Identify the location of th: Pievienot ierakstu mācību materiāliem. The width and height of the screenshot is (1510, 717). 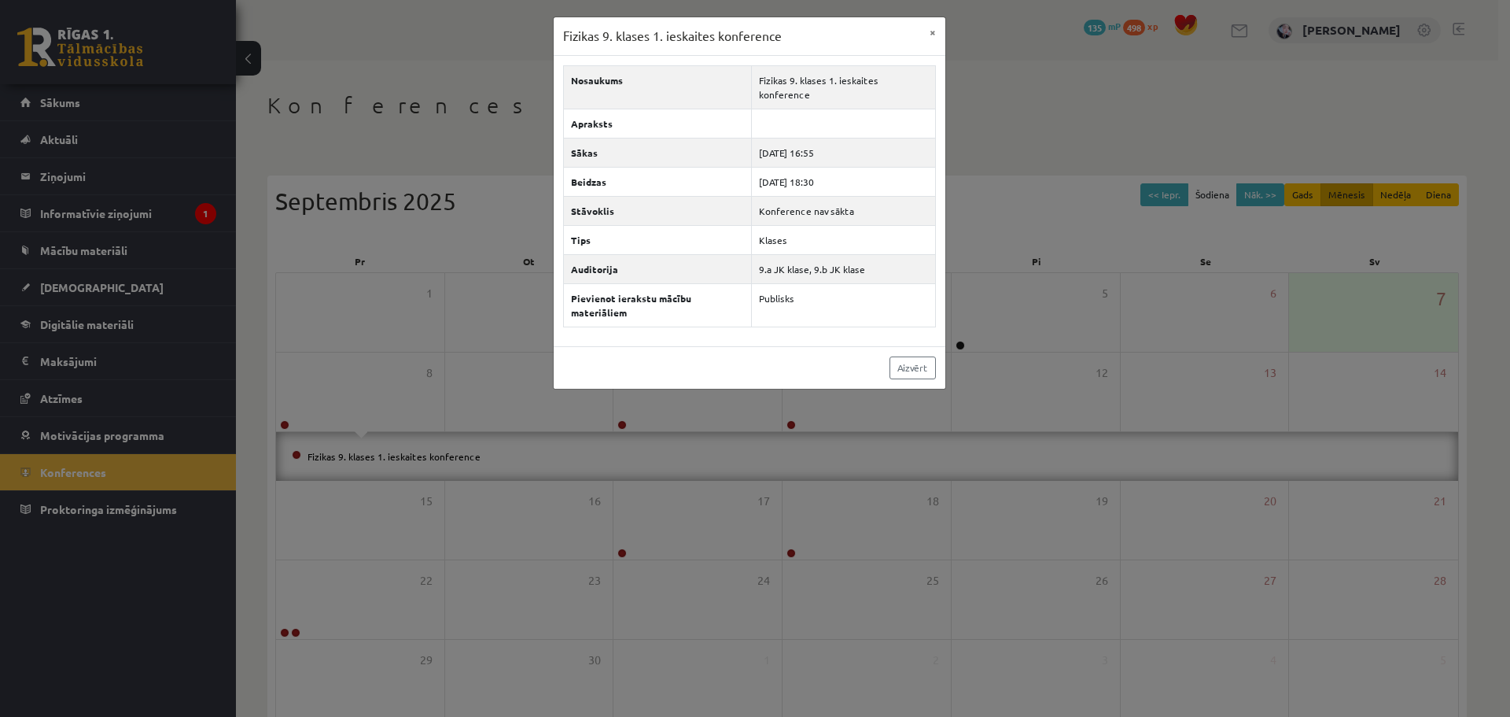
(658, 304).